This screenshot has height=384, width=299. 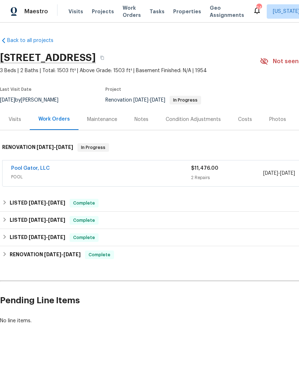 I want to click on span: Tasks, so click(x=157, y=11).